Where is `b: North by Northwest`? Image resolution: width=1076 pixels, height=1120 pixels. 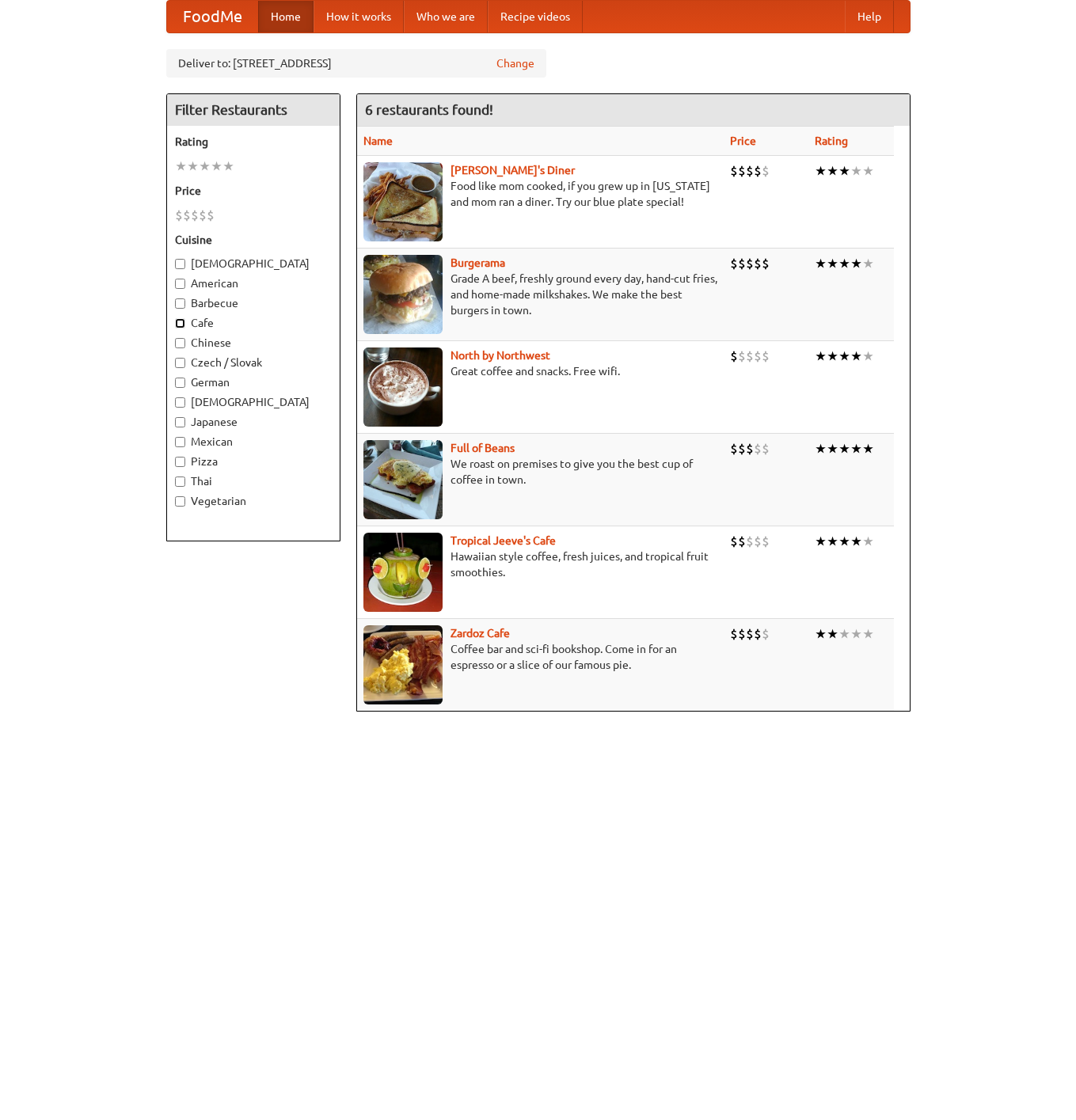 b: North by Northwest is located at coordinates (500, 356).